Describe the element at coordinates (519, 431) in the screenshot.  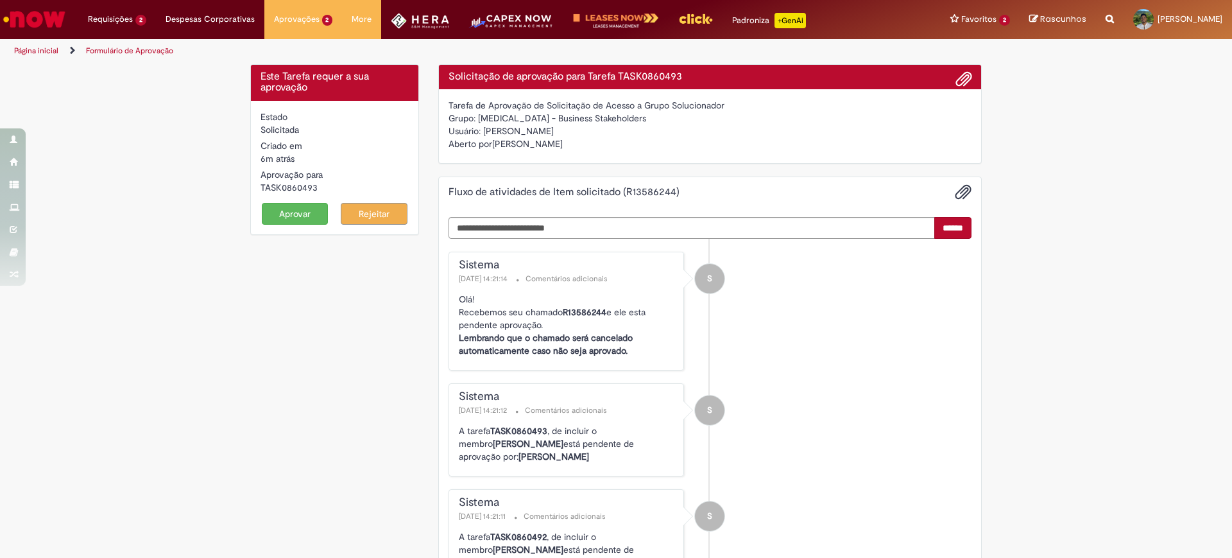
I see `b: TASK0860493` at that location.